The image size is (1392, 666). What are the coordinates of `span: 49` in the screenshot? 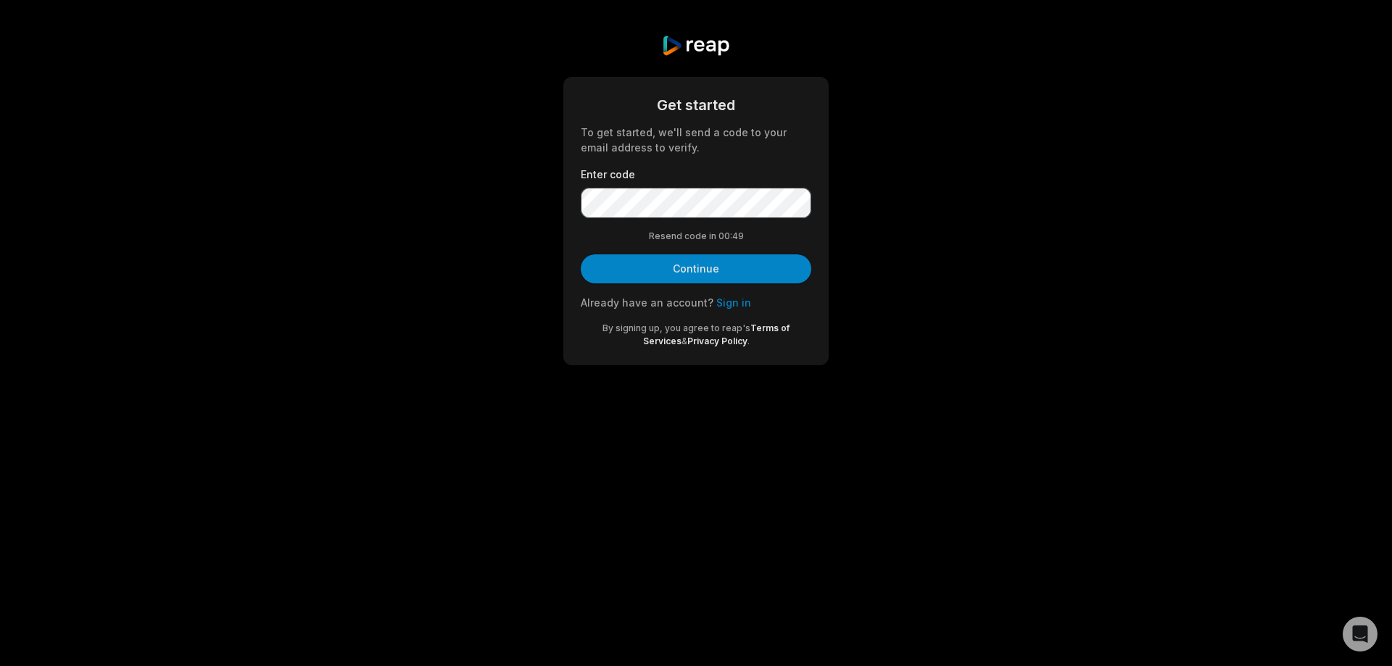 It's located at (738, 236).